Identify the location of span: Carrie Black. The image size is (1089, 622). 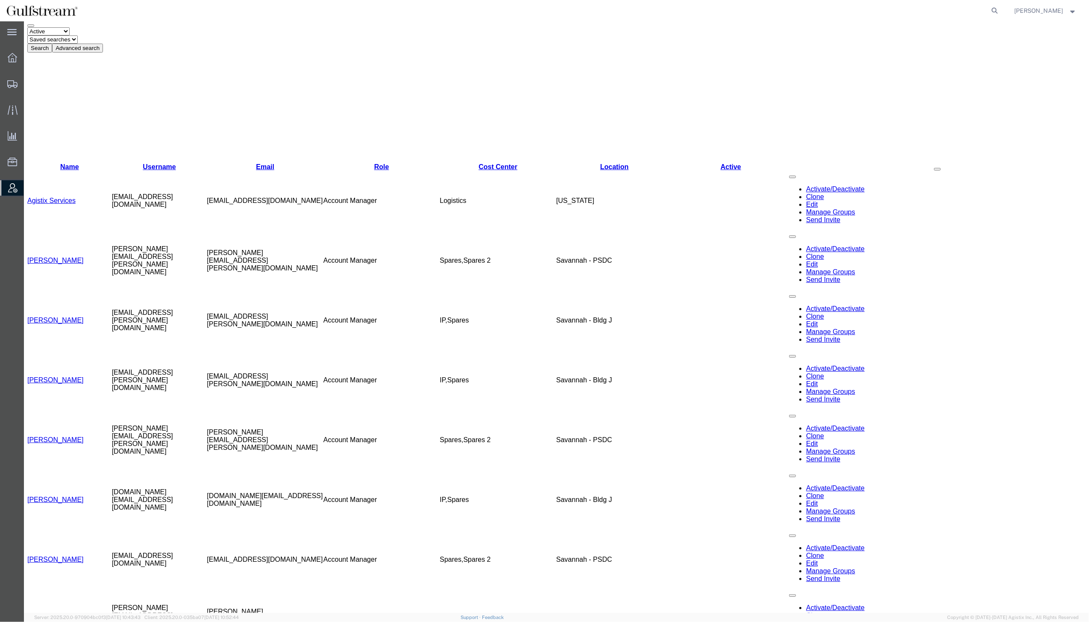
(1039, 11).